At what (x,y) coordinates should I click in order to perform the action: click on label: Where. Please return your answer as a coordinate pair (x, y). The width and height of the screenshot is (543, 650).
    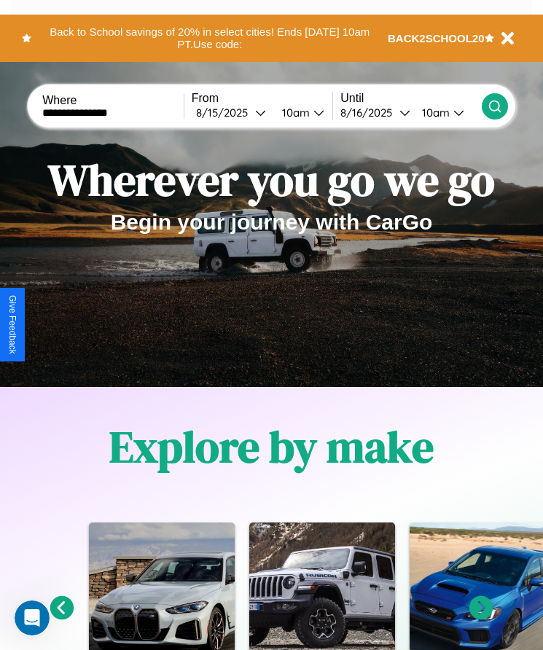
    Looking at the image, I should click on (113, 101).